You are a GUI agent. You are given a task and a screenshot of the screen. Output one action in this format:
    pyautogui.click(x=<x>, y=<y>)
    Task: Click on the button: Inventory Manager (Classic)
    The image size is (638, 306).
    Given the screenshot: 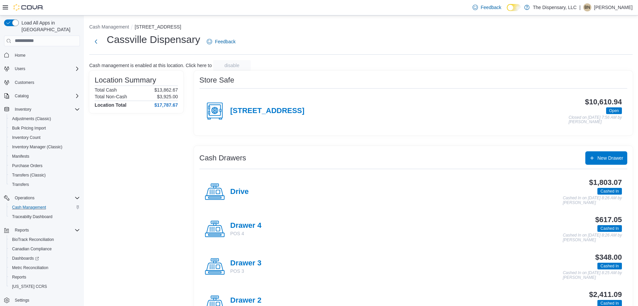 What is the action you would take?
    pyautogui.click(x=45, y=147)
    